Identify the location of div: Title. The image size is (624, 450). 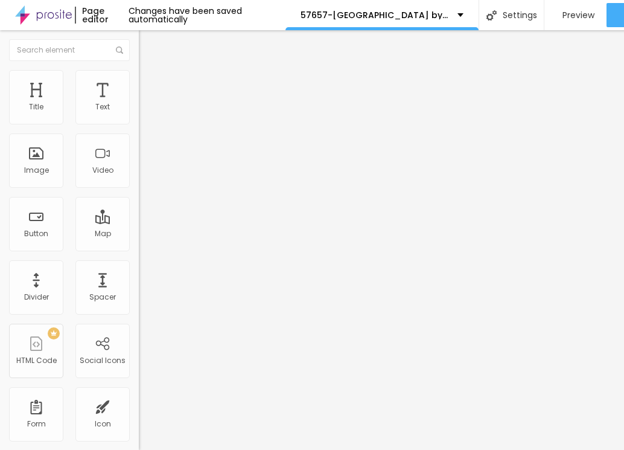
(36, 107).